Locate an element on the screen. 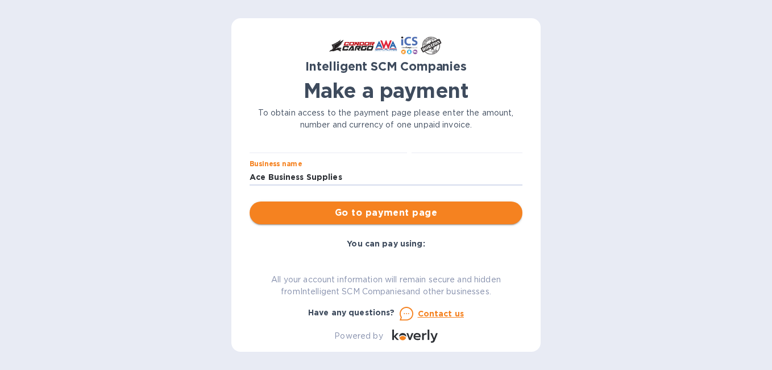  p: All your account information will remain secure and hidden from Intelligent SCM Companies and oth... is located at coordinates (386, 285).